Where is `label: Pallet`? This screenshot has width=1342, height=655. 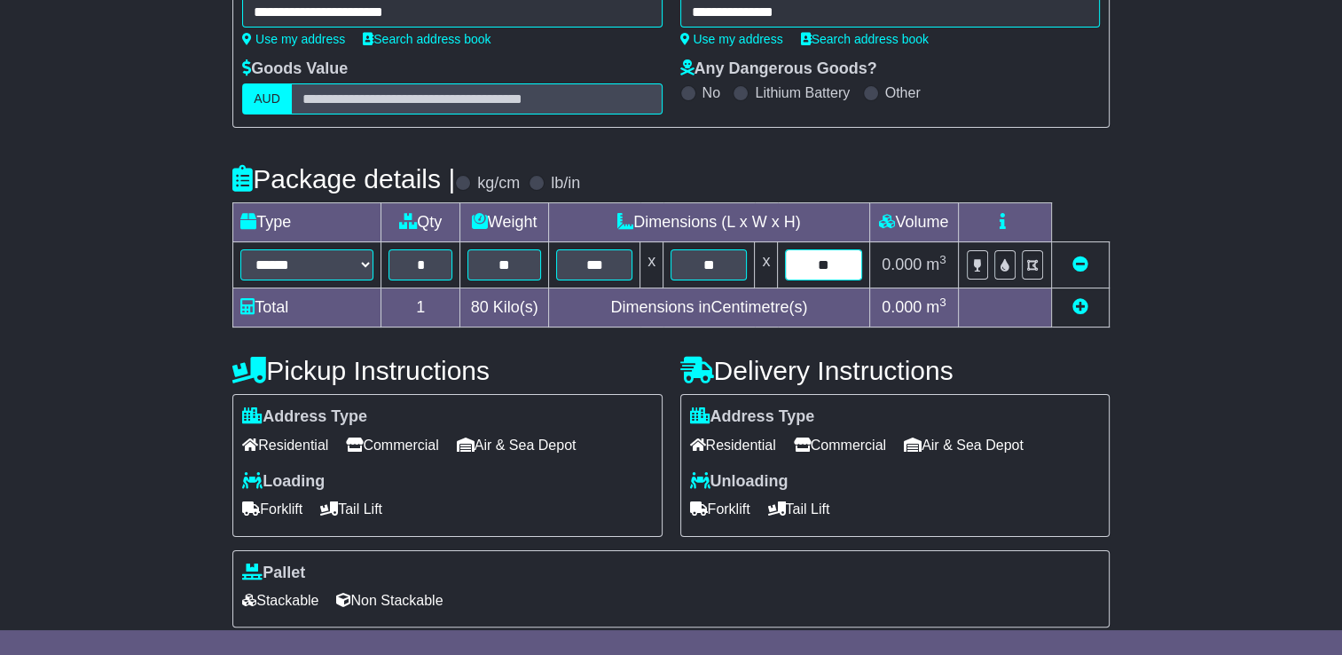 label: Pallet is located at coordinates (273, 573).